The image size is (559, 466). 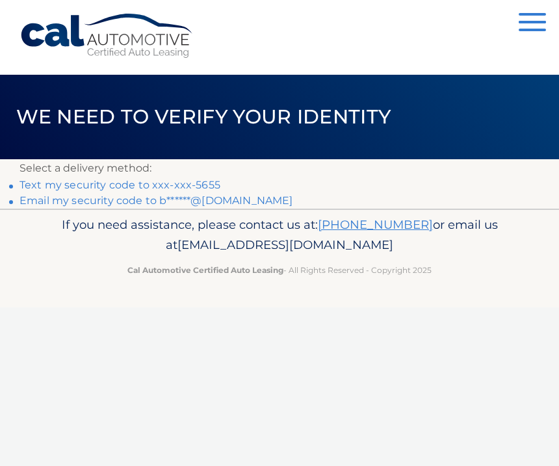 I want to click on span: We need to verify your identity, so click(x=203, y=116).